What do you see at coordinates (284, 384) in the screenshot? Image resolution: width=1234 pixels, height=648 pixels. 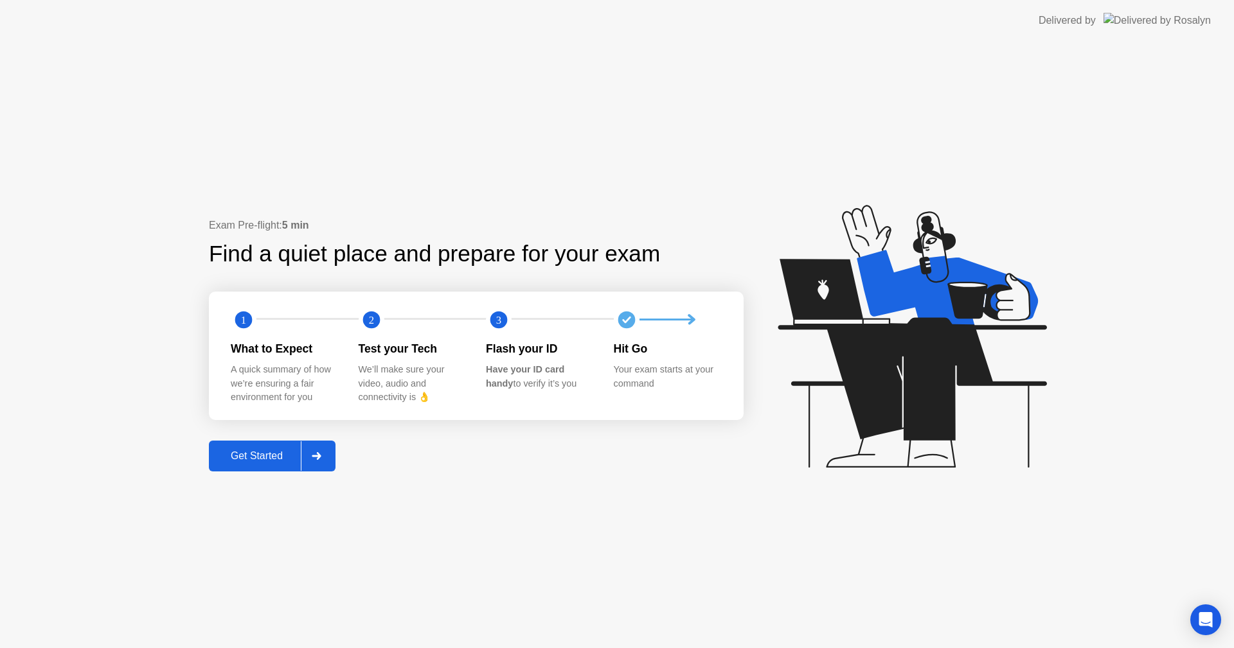 I see `div: A quick summary of how we’re ensuring a fair environment for you` at bounding box center [284, 384].